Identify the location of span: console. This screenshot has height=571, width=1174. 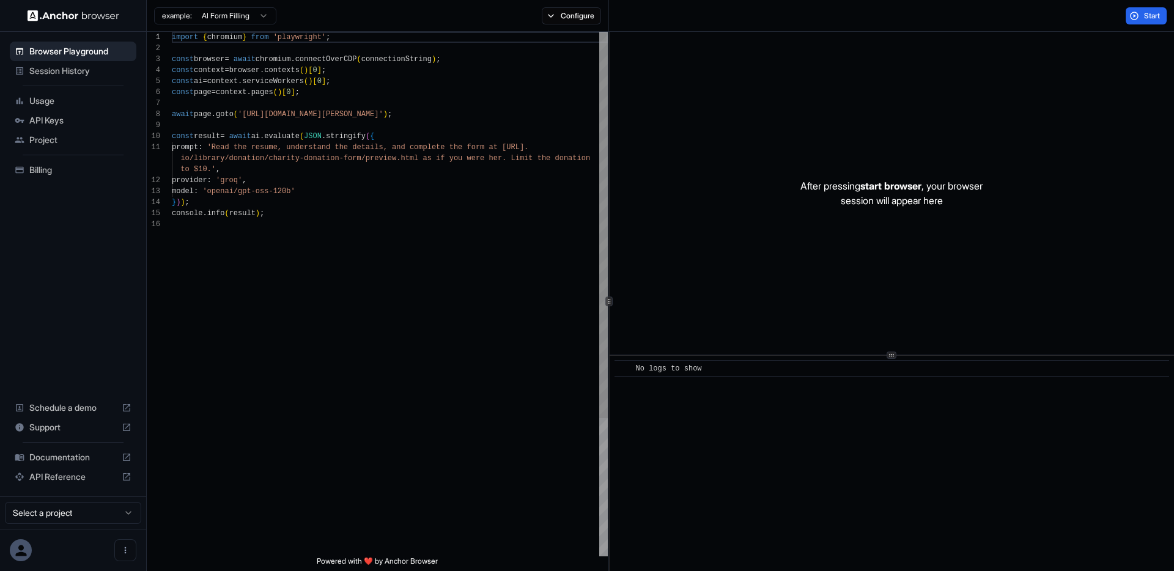
(187, 213).